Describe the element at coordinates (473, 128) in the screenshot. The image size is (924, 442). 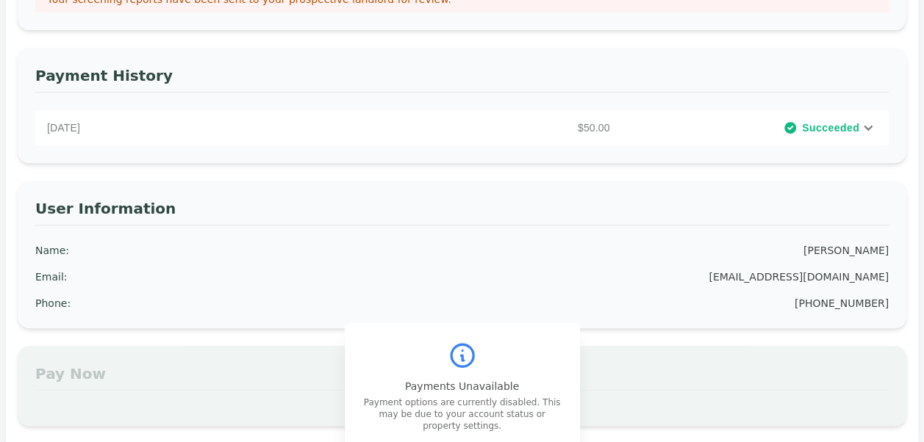
I see `p: $50.00` at that location.